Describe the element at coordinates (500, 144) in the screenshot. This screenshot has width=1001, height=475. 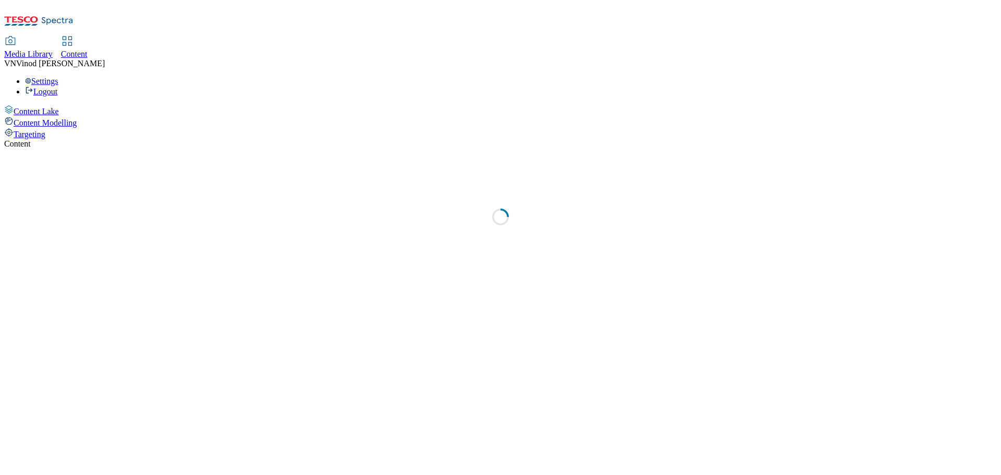
I see `div: Content` at that location.